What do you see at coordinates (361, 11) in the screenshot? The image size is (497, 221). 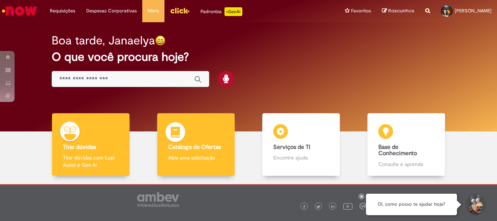 I see `span: Favoritos` at bounding box center [361, 11].